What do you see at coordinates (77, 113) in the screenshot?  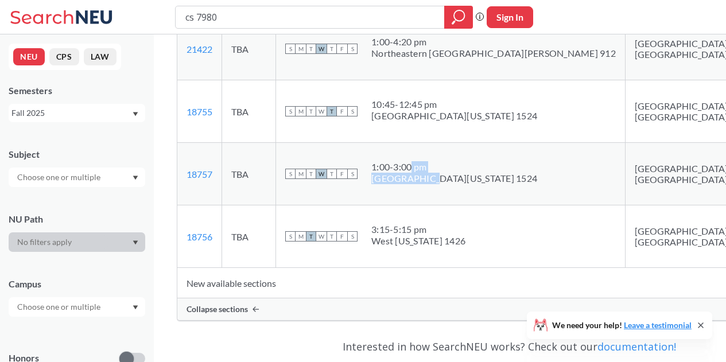 I see `div: Fall 2025Dropdown arrow` at bounding box center [77, 113].